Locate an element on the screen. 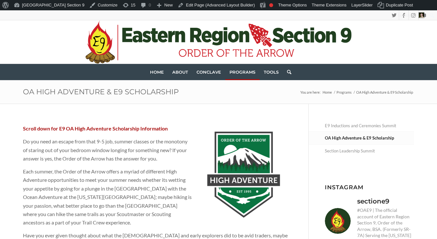 This screenshot has width=437, height=239. span: Conclave is located at coordinates (209, 72).